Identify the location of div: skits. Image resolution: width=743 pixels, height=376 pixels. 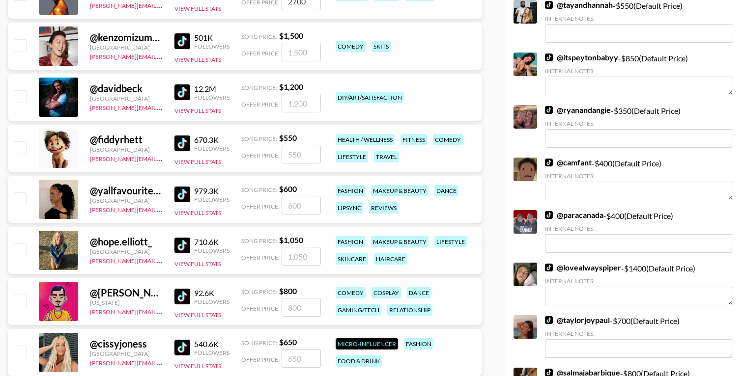
(381, 46).